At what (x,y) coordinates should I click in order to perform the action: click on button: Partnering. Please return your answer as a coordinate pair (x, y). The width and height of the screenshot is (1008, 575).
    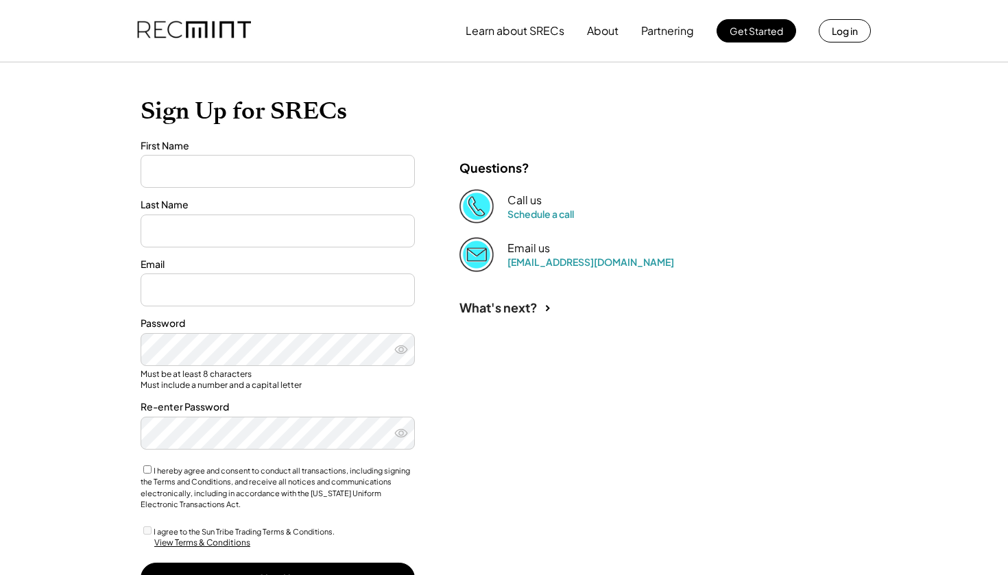
    Looking at the image, I should click on (667, 31).